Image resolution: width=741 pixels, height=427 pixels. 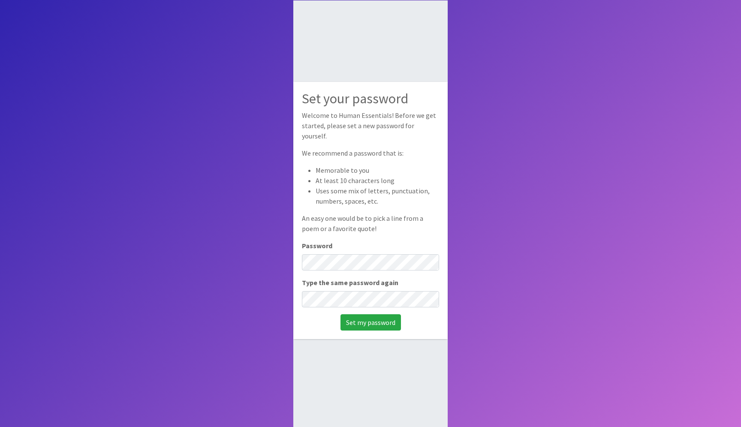 I want to click on li: Memorable to you, so click(x=377, y=170).